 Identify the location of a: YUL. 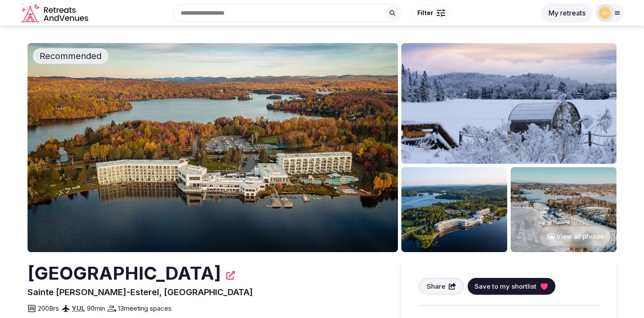
(78, 308).